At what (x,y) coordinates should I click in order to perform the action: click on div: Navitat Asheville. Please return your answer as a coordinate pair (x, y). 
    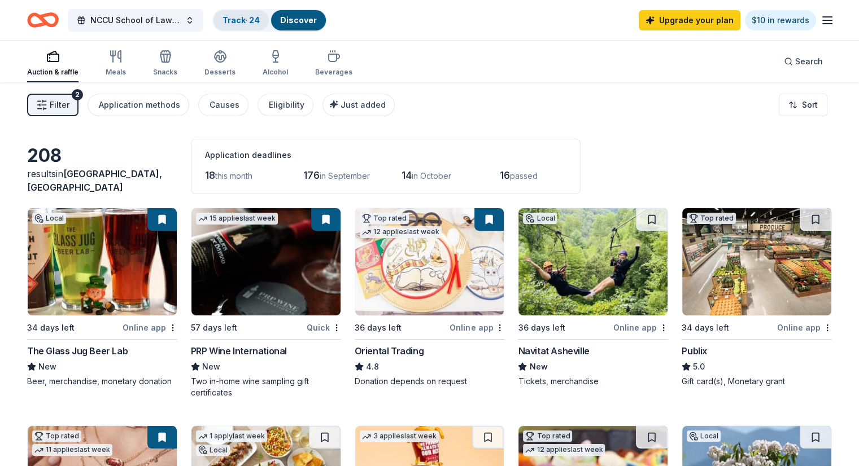
    Looking at the image, I should click on (553, 351).